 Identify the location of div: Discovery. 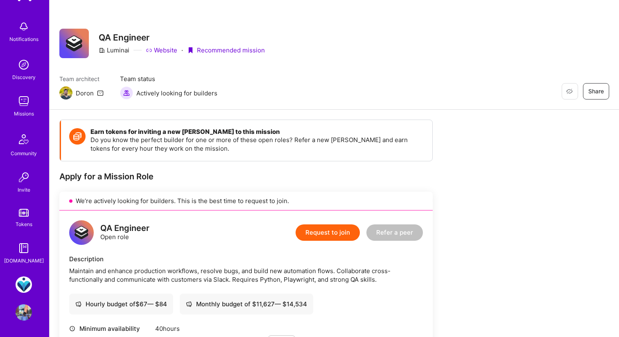
(24, 77).